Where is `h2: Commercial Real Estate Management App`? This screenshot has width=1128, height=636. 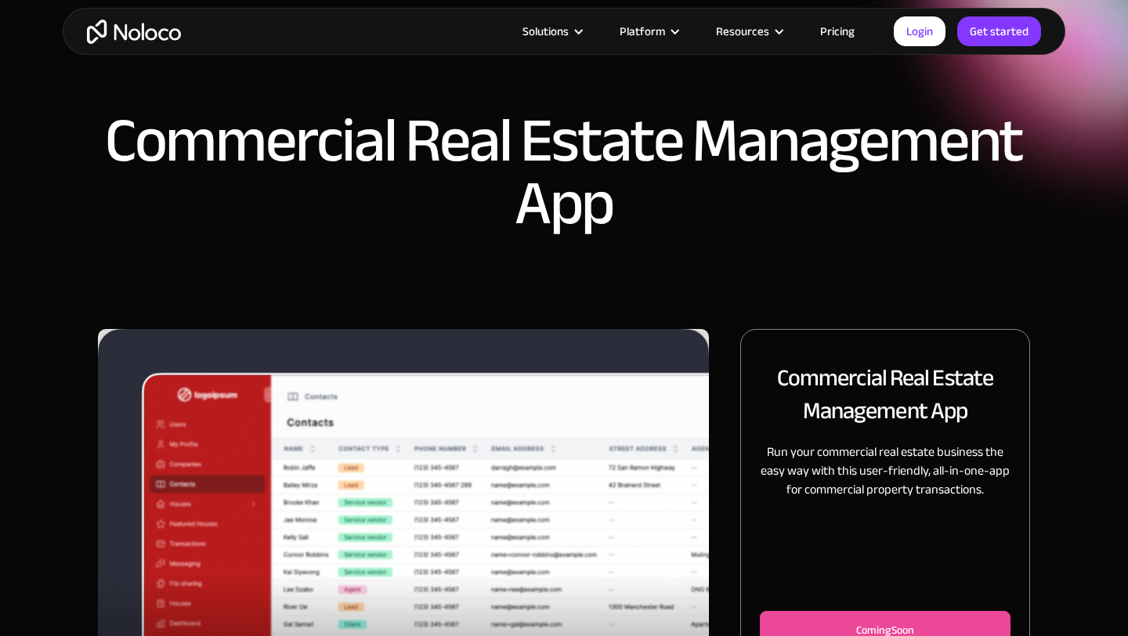 h2: Commercial Real Estate Management App is located at coordinates (885, 394).